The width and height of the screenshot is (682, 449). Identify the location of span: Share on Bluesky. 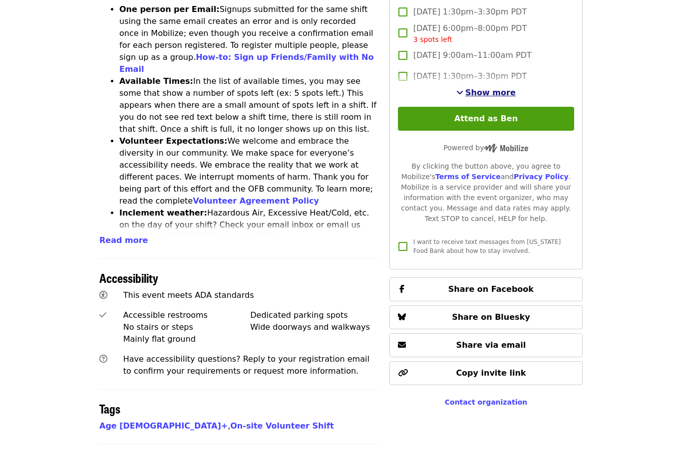
(491, 317).